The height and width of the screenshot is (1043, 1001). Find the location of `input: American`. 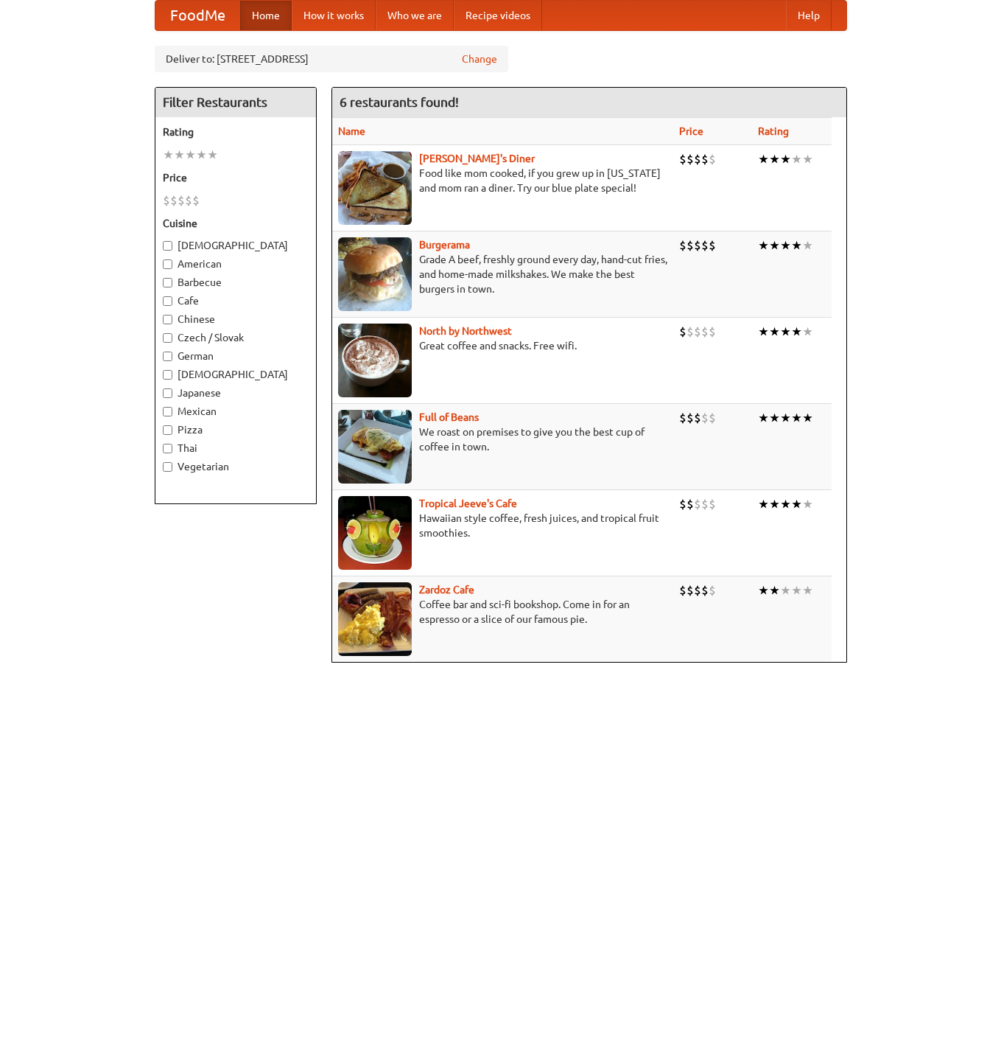

input: American is located at coordinates (167, 264).